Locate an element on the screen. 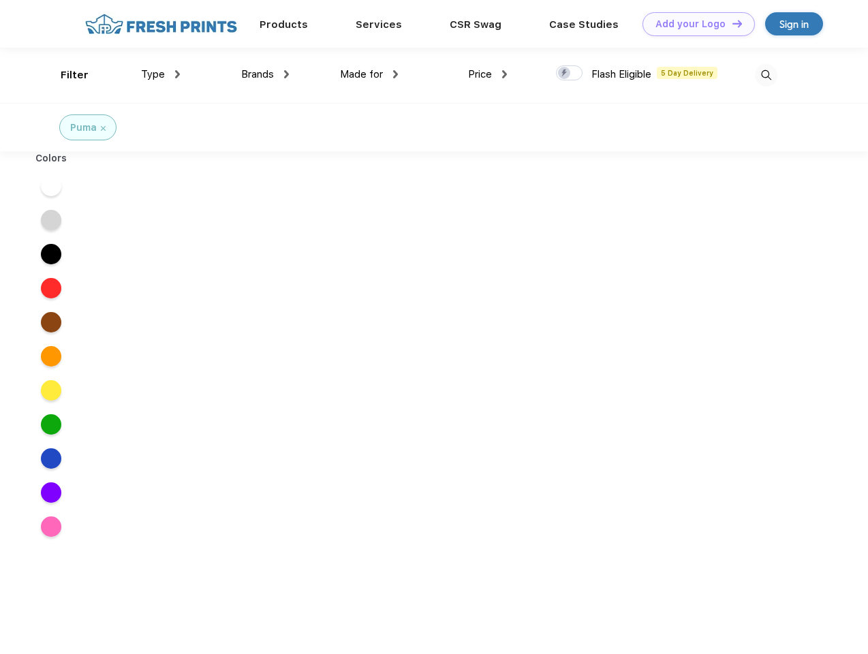 This screenshot has height=654, width=868. a: Products is located at coordinates (283, 25).